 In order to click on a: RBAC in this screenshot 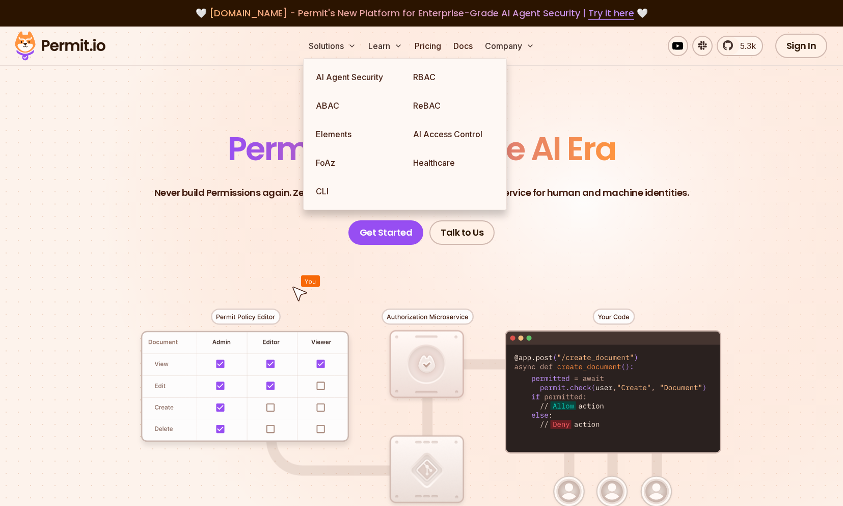, I will do `click(454, 77)`.